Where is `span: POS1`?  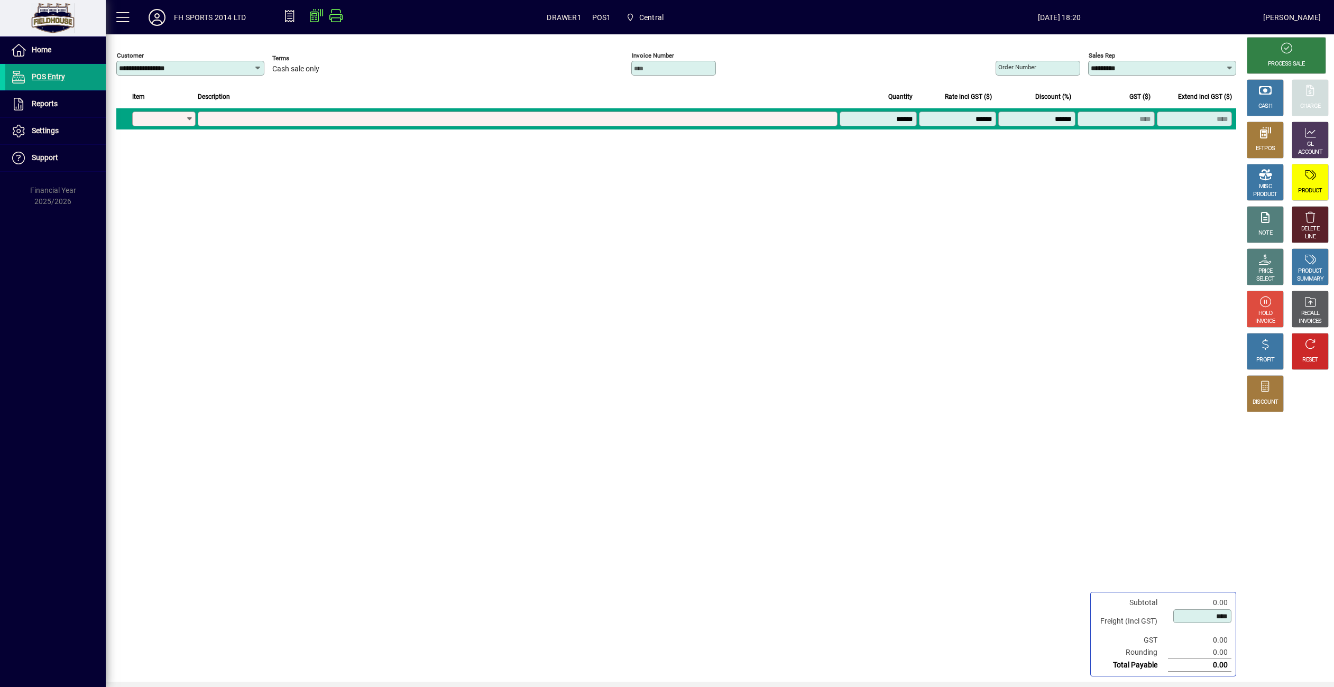
span: POS1 is located at coordinates (602, 17).